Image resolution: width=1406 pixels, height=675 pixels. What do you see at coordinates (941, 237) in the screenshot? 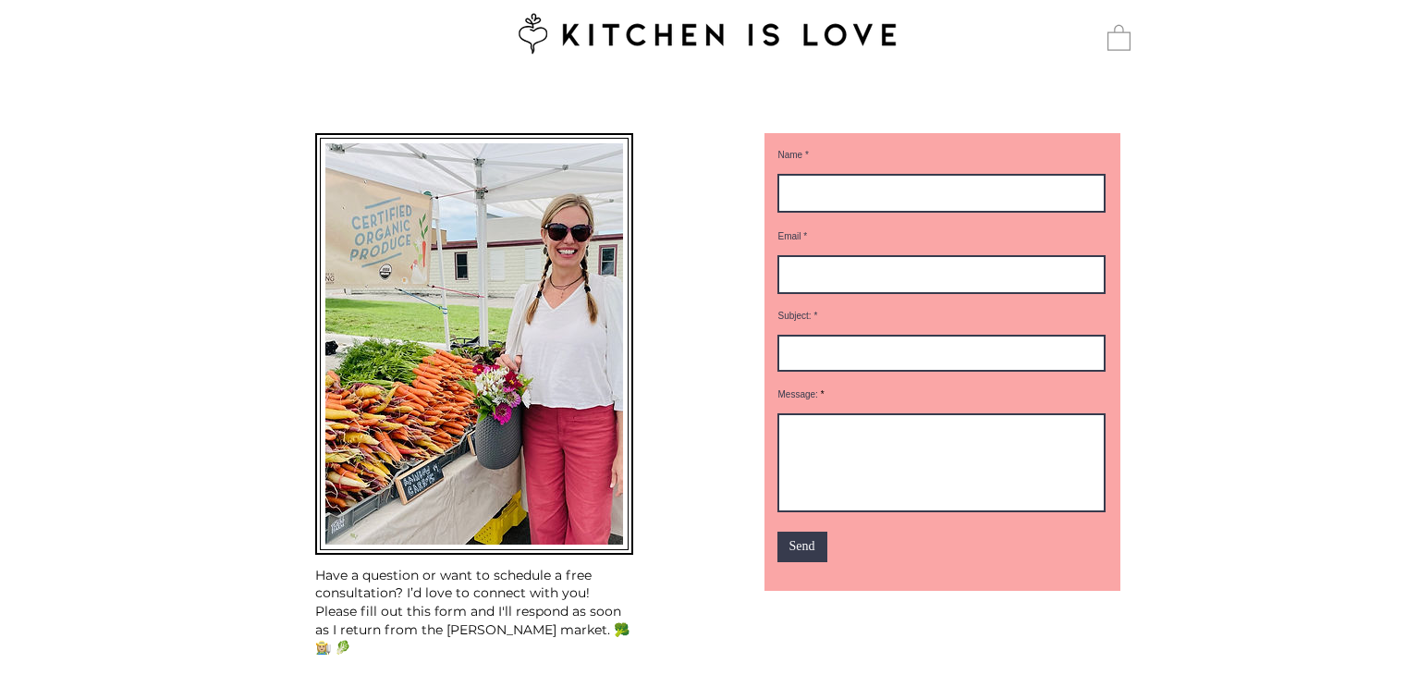
I see `label: Email` at bounding box center [941, 237].